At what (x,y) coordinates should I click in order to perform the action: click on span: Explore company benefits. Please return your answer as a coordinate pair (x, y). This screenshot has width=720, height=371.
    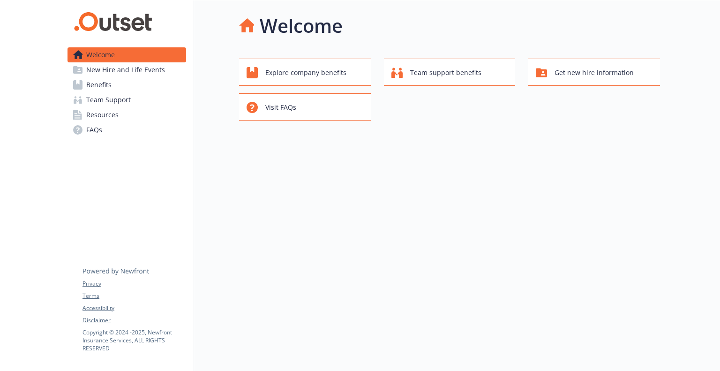
    Looking at the image, I should click on (306, 73).